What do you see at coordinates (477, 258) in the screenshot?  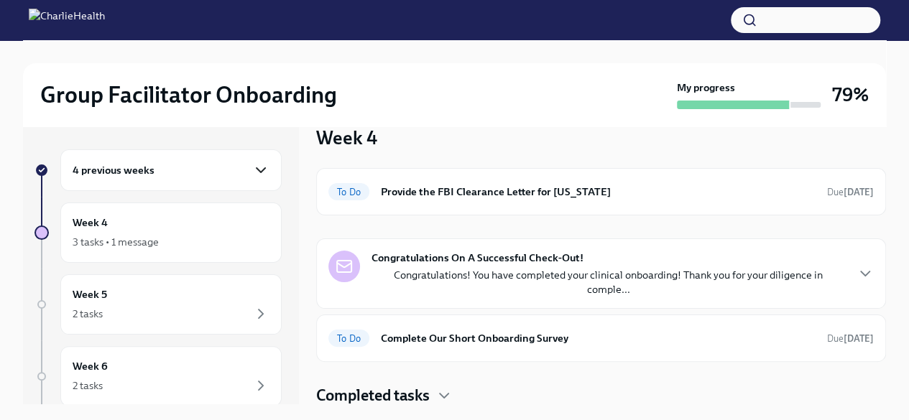 I see `strong: Congratulations On A Successful Check-Out!` at bounding box center [477, 258].